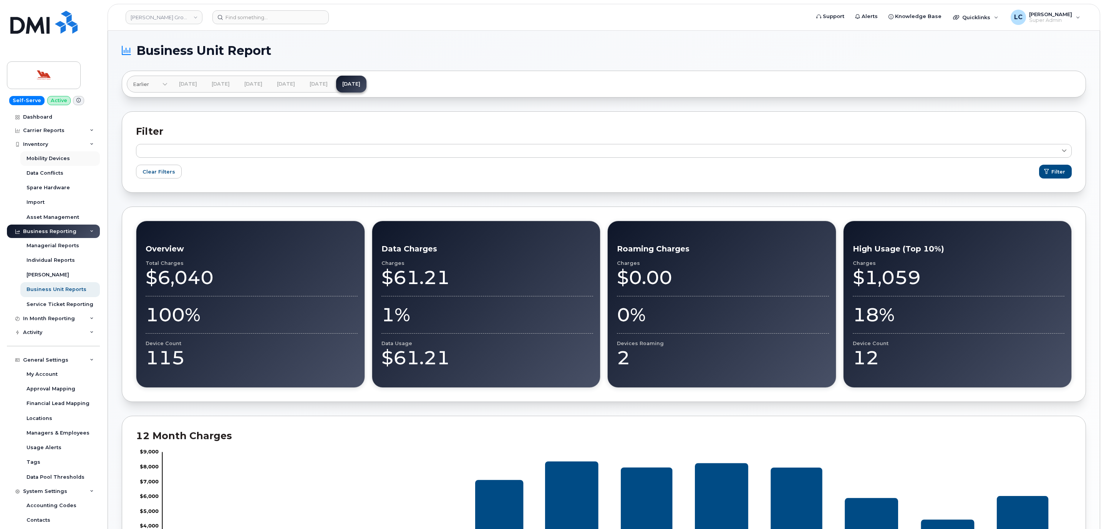 The image size is (1104, 529). What do you see at coordinates (149, 496) in the screenshot?
I see `tspan: $6,000` at bounding box center [149, 496].